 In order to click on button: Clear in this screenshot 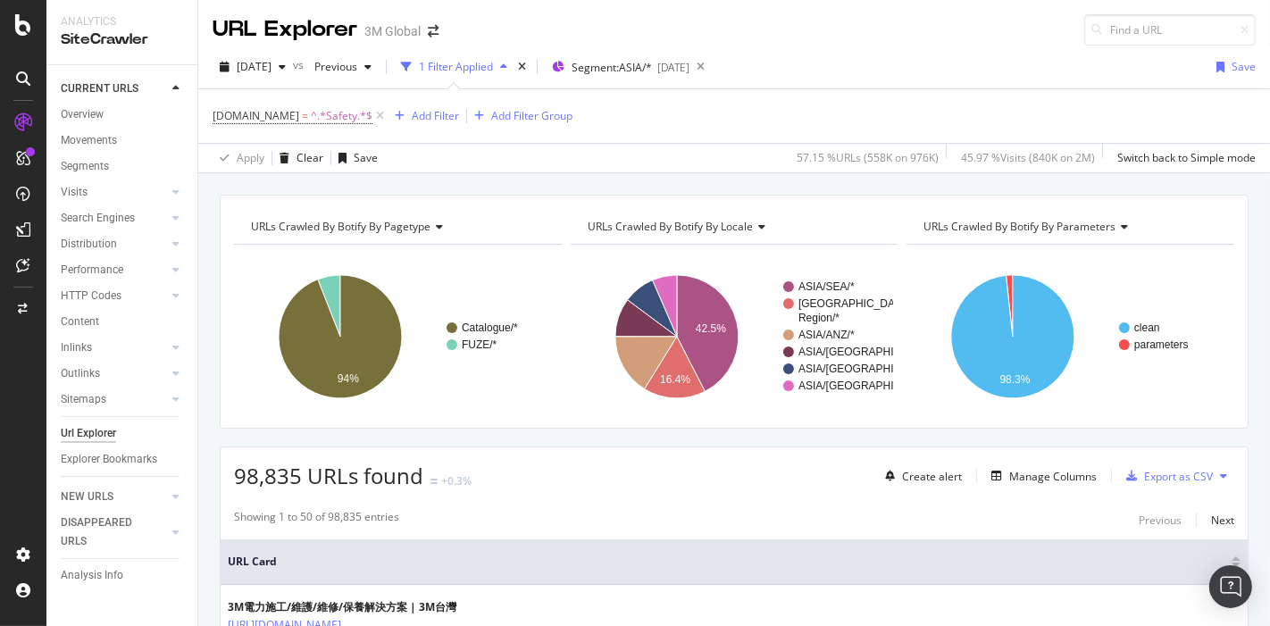, I will do `click(297, 158)`.